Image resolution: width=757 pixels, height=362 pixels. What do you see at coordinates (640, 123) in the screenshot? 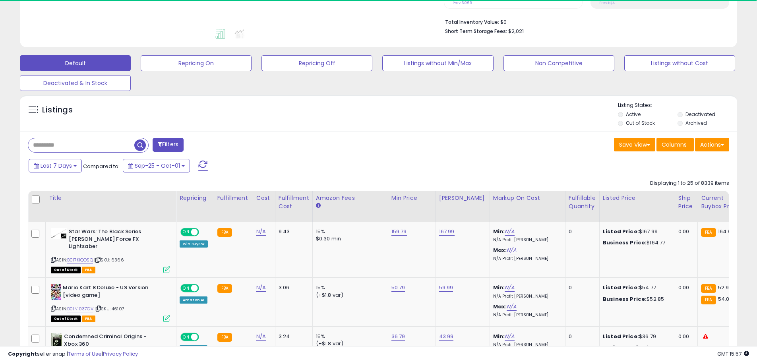
I see `label: Out of Stock` at bounding box center [640, 123].